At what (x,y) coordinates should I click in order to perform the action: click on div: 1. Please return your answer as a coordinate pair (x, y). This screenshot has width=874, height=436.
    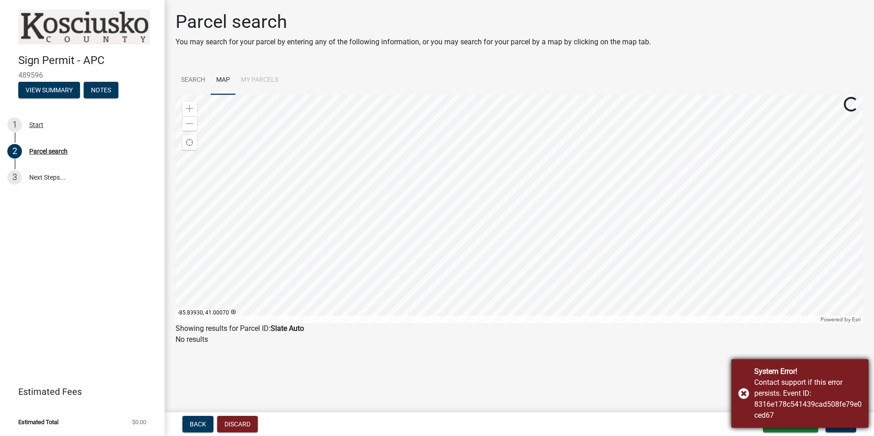
    Looking at the image, I should click on (15, 125).